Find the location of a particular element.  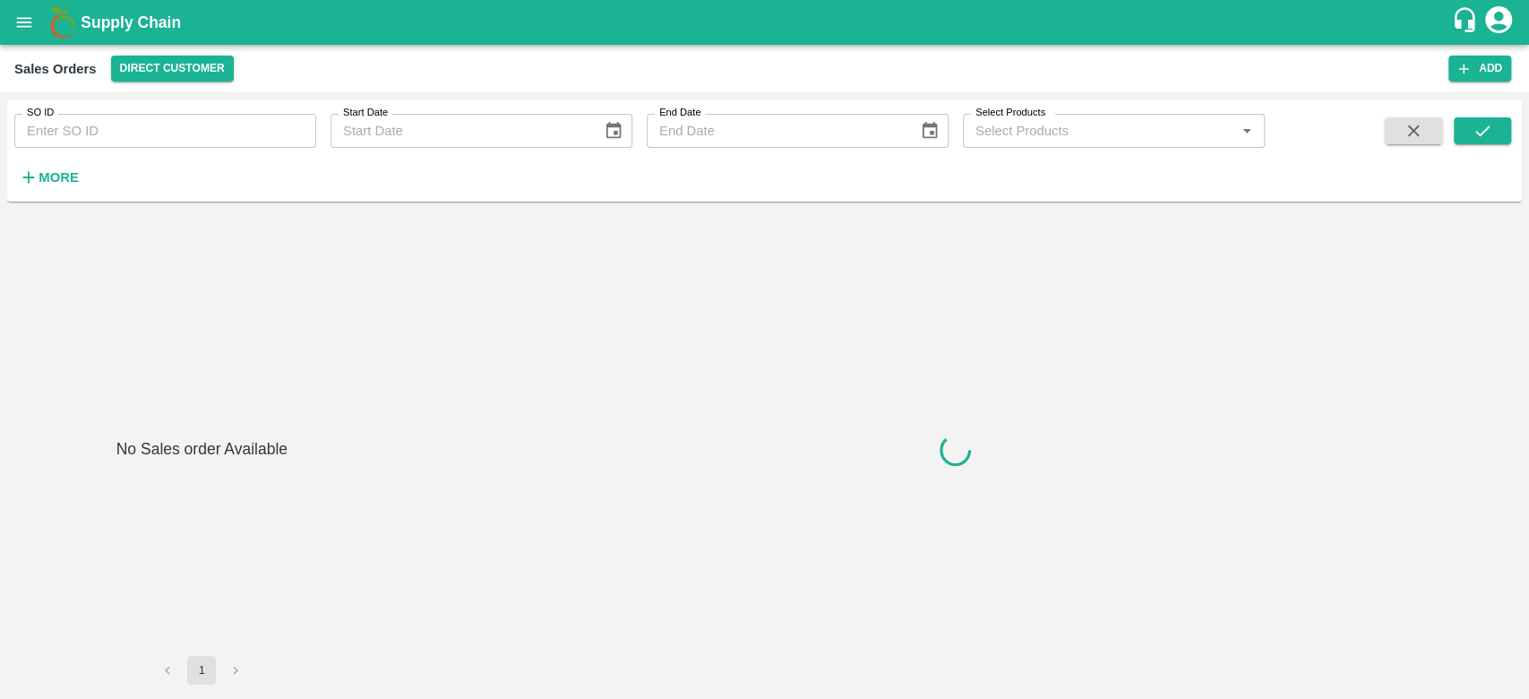

div: Sales Orders is located at coordinates (56, 69).